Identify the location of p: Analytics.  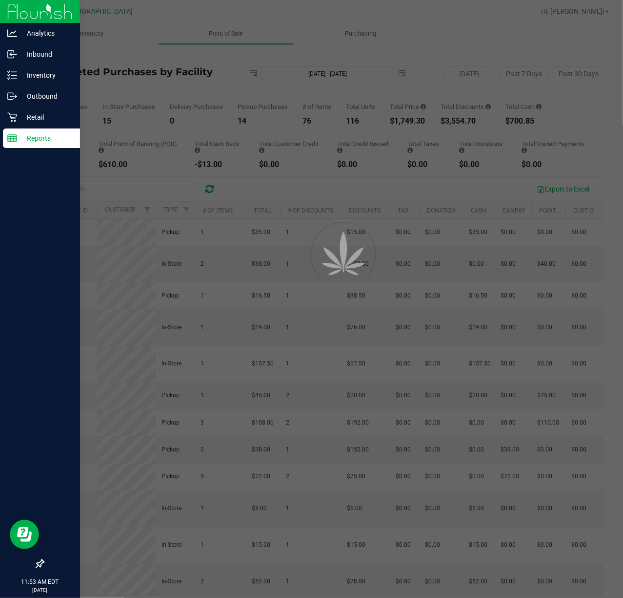
(46, 33).